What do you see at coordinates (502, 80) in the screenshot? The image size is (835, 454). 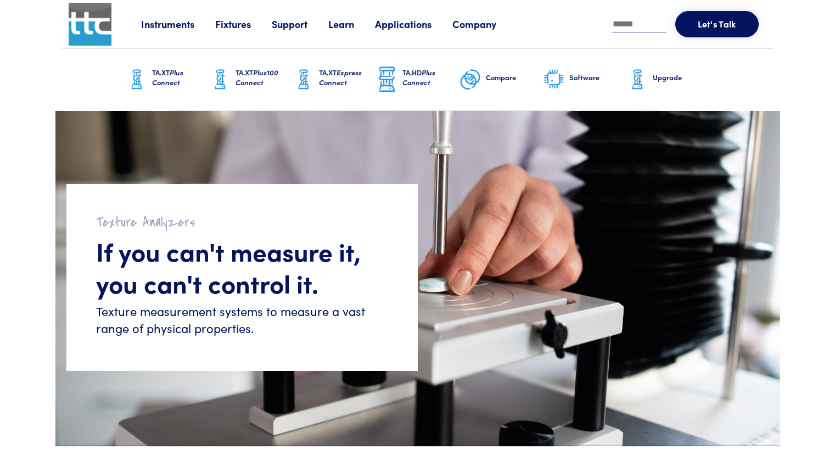 I see `a: Compare` at bounding box center [502, 80].